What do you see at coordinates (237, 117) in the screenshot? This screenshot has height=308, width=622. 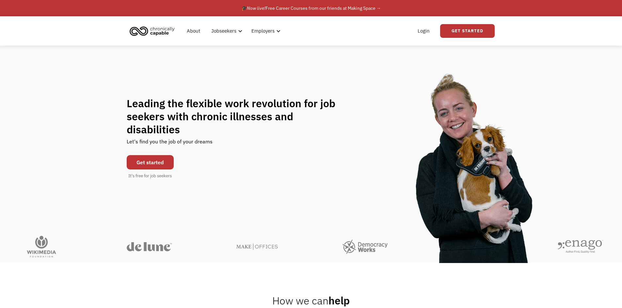 I see `h1: Leading the flexible work revolution for job seekers with chronic illnesses and disabilities` at bounding box center [237, 117].